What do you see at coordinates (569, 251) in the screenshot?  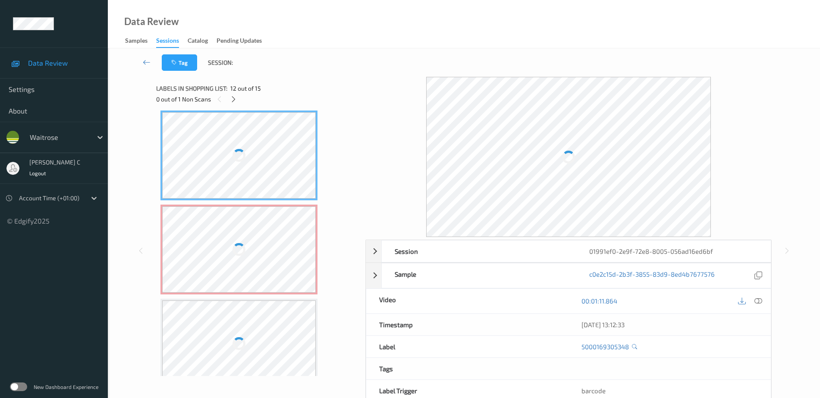 I see `div: Session01991ef0-2e9f-72e8-8005-056ad16ed6bf` at bounding box center [569, 251].